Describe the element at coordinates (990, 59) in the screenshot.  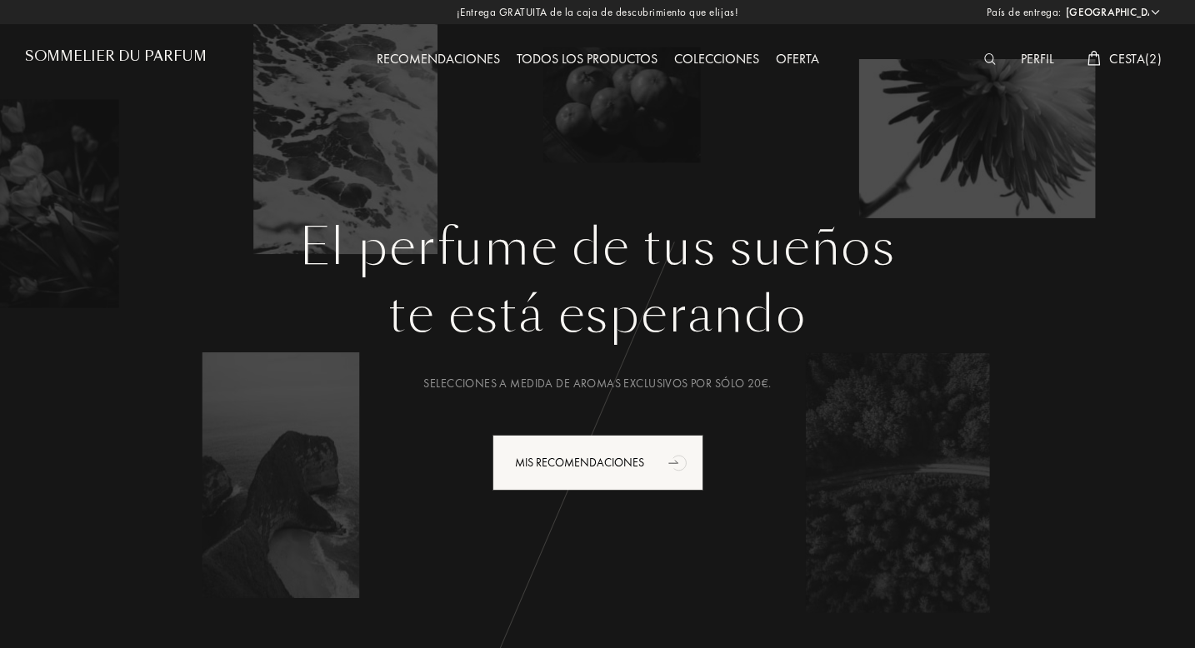
I see `img: search_icn_white.svg` at that location.